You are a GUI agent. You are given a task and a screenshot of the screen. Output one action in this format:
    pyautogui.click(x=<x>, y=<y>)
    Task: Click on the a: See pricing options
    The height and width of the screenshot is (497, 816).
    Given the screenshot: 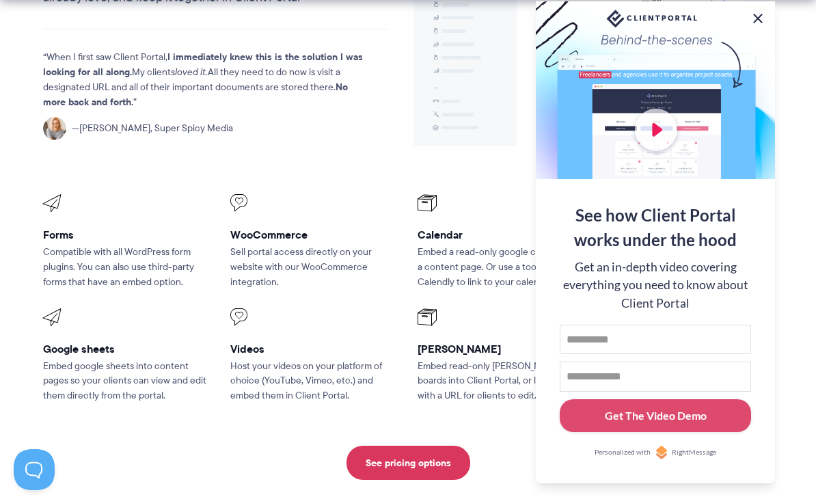 What is the action you would take?
    pyautogui.click(x=408, y=463)
    